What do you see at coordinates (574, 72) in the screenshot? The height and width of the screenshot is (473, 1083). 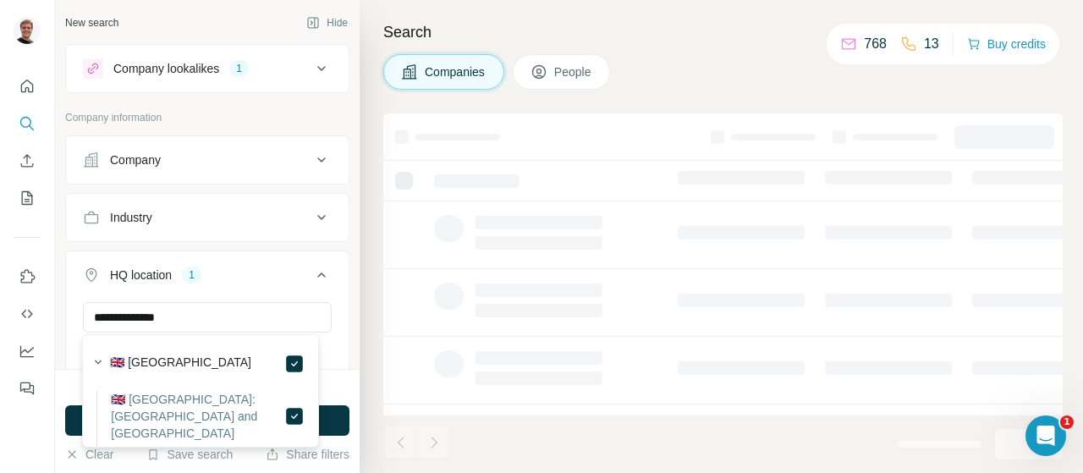 I see `span: People` at bounding box center [574, 72].